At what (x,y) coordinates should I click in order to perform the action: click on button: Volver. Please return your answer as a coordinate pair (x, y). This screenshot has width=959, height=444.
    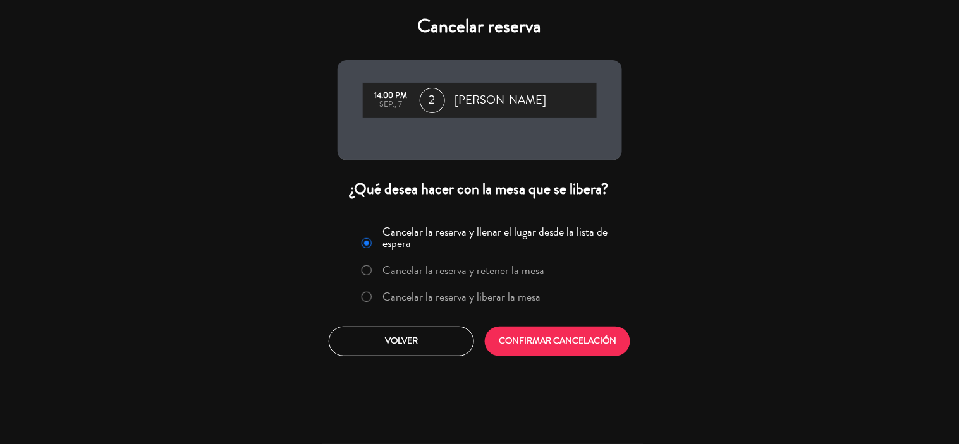
    Looking at the image, I should click on (401, 341).